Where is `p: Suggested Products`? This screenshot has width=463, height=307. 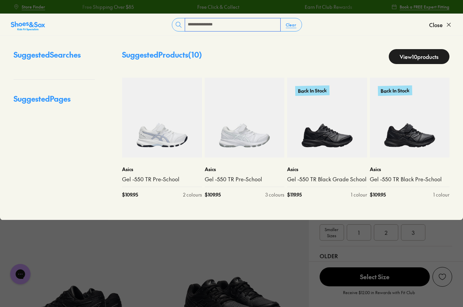
p: Suggested Products is located at coordinates (162, 57).